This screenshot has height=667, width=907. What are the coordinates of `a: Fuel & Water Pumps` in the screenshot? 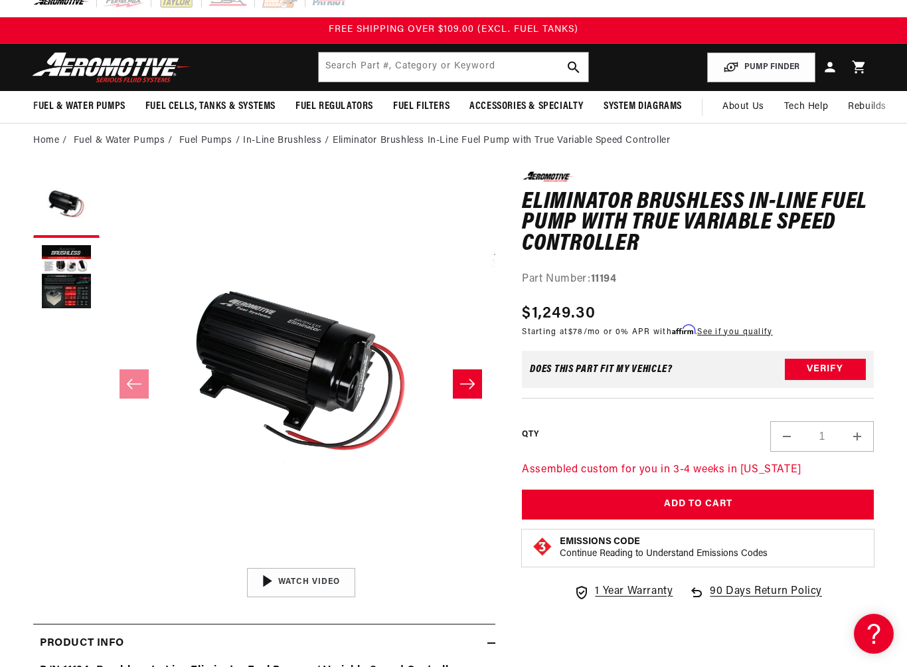 It's located at (119, 141).